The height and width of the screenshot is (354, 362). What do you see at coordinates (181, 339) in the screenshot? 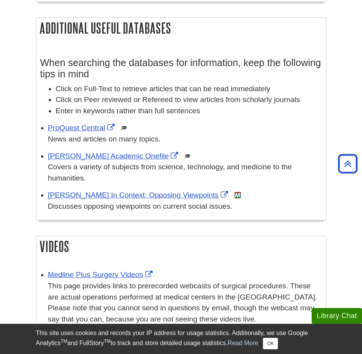
I see `div: This site uses cookies and records your IP address for usage statistics. Additionally, we use Goo...` at bounding box center [181, 339].